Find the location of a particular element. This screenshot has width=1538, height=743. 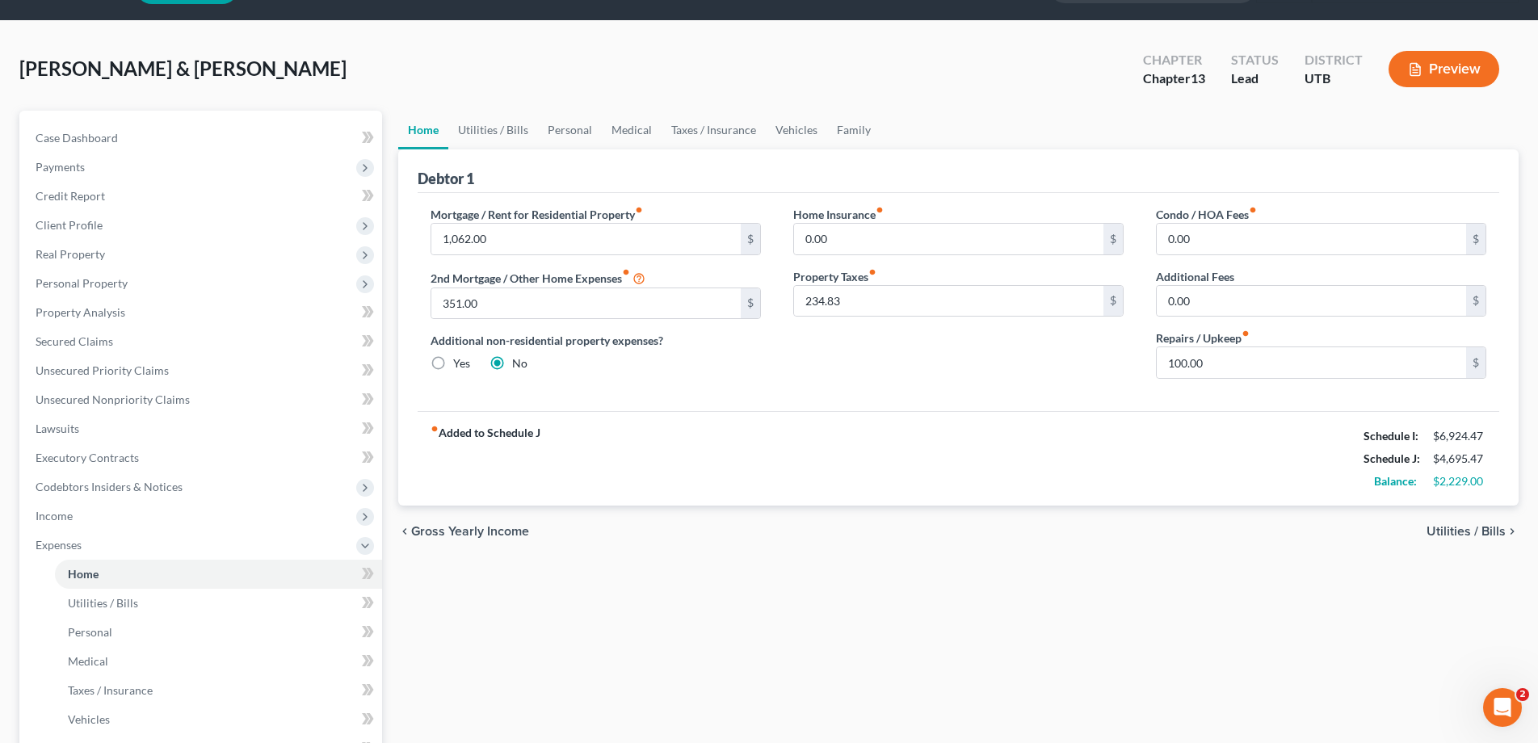

a: Secured Claims is located at coordinates (202, 342).